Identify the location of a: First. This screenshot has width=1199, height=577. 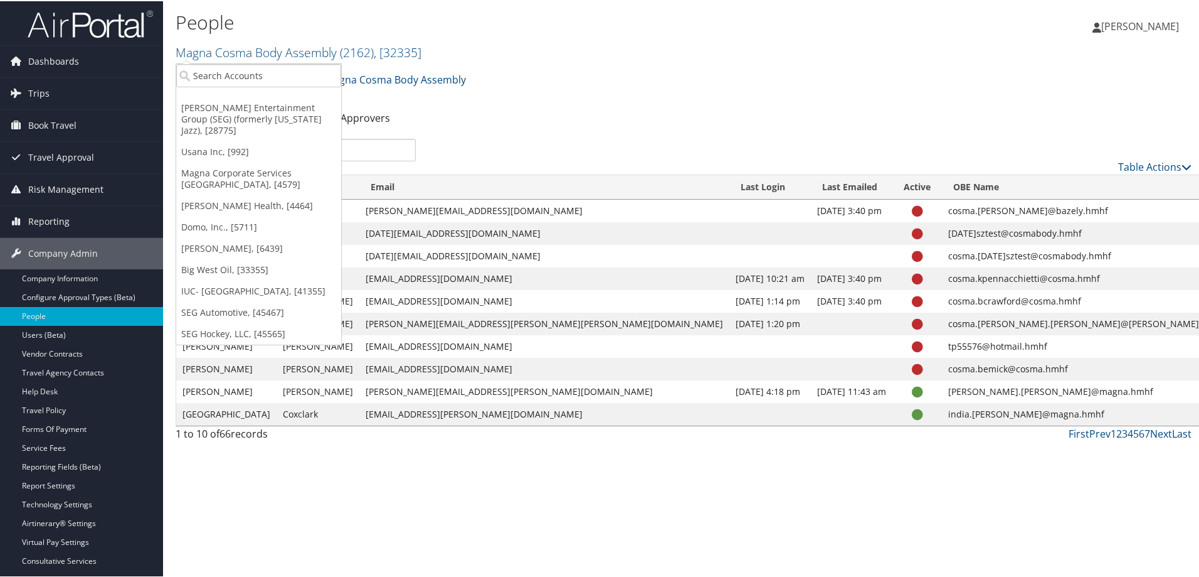
(1079, 432).